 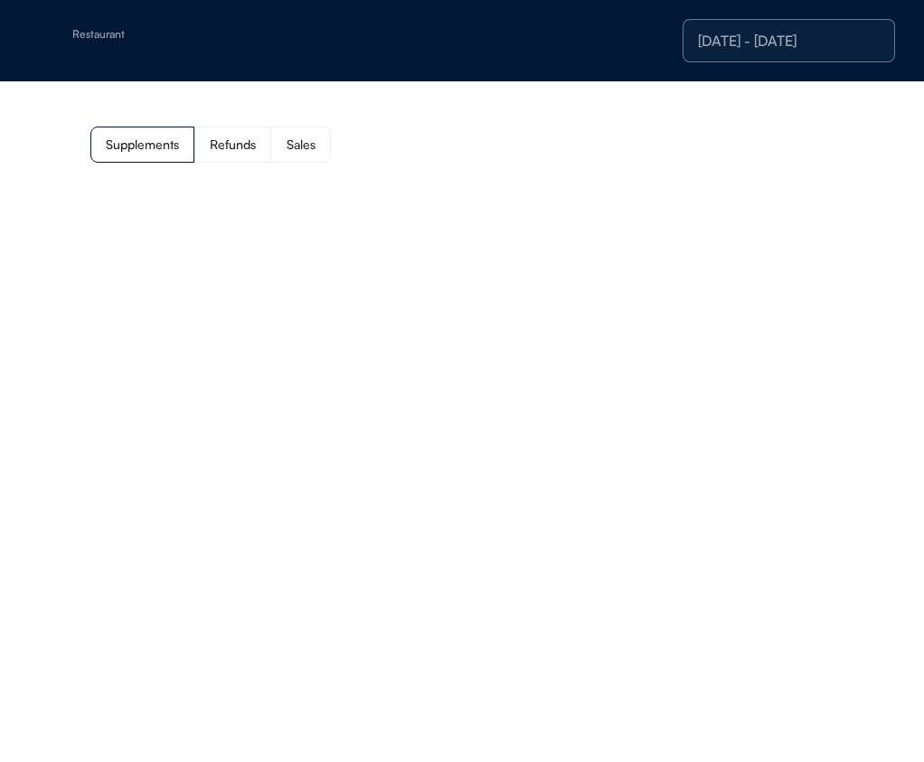 What do you see at coordinates (186, 34) in the screenshot?
I see `div: Restaurant` at bounding box center [186, 34].